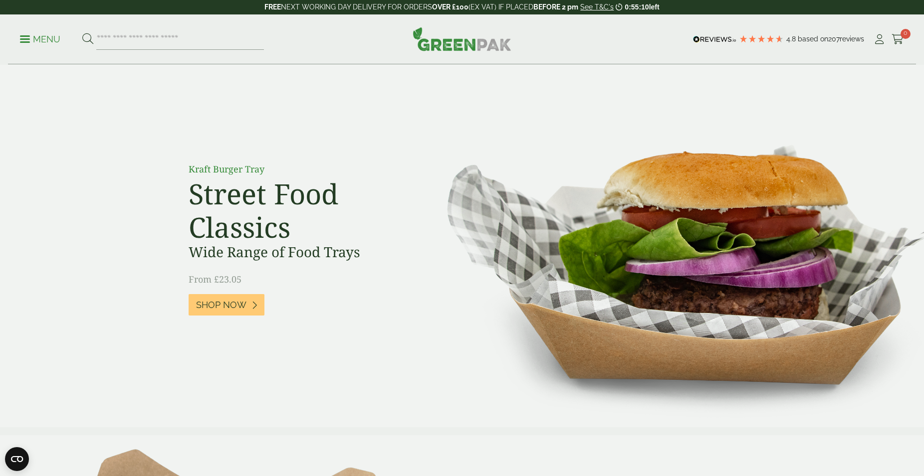  I want to click on strong: OVER £100, so click(450, 7).